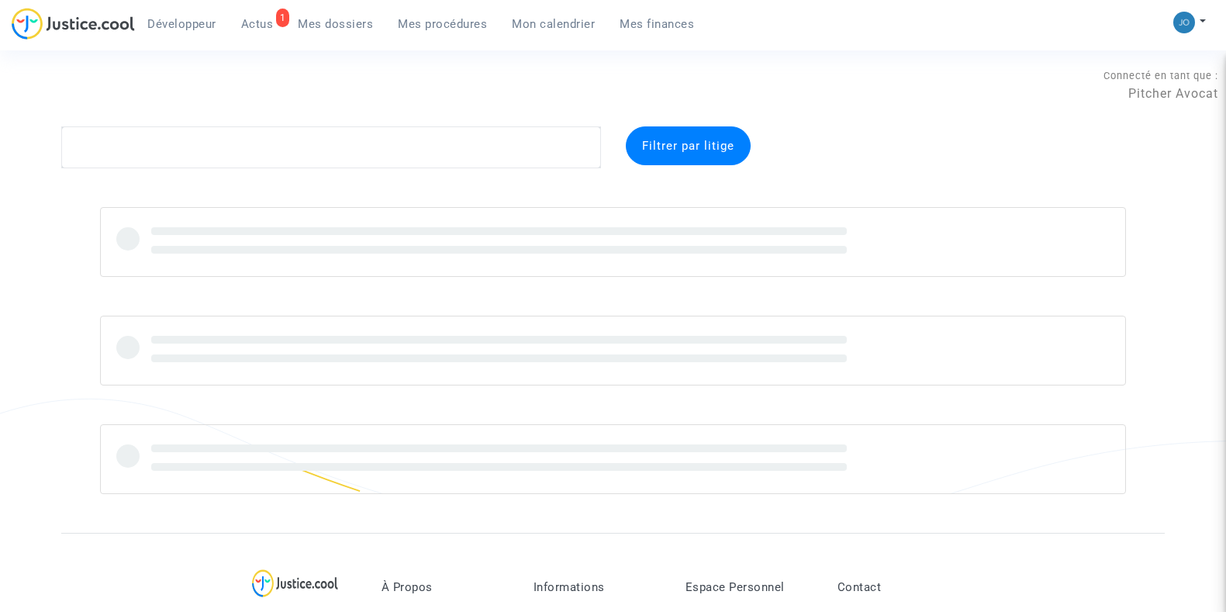  What do you see at coordinates (283, 18) in the screenshot?
I see `div: 1` at bounding box center [283, 18].